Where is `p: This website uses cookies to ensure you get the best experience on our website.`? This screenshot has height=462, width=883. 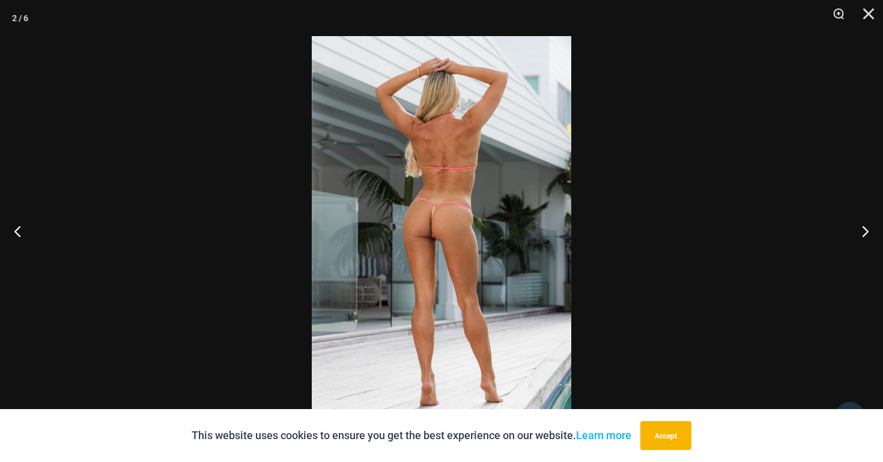 p: This website uses cookies to ensure you get the best experience on our website. is located at coordinates (412, 435).